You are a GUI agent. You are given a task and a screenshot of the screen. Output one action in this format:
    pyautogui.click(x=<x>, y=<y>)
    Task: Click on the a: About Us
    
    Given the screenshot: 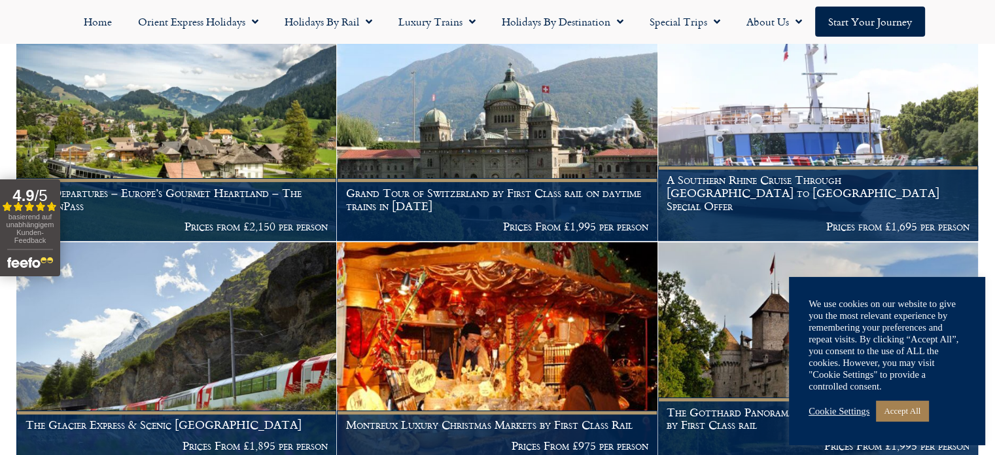 What is the action you would take?
    pyautogui.click(x=774, y=22)
    